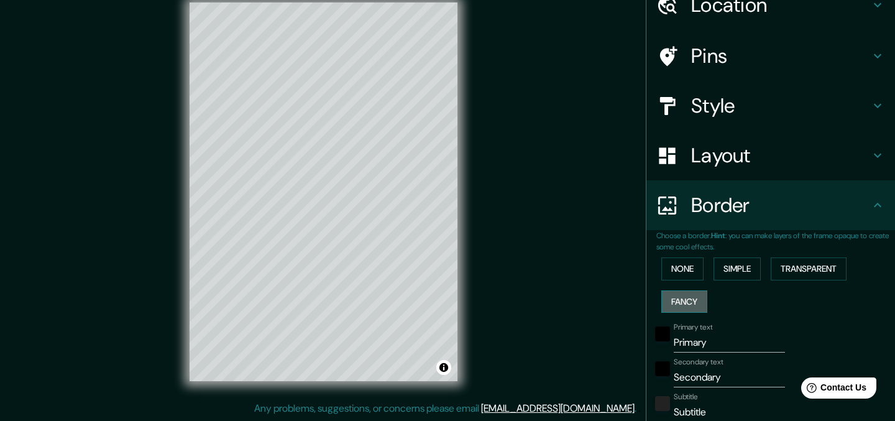  What do you see at coordinates (444, 367) in the screenshot?
I see `button: Toggle attribution` at bounding box center [444, 367].